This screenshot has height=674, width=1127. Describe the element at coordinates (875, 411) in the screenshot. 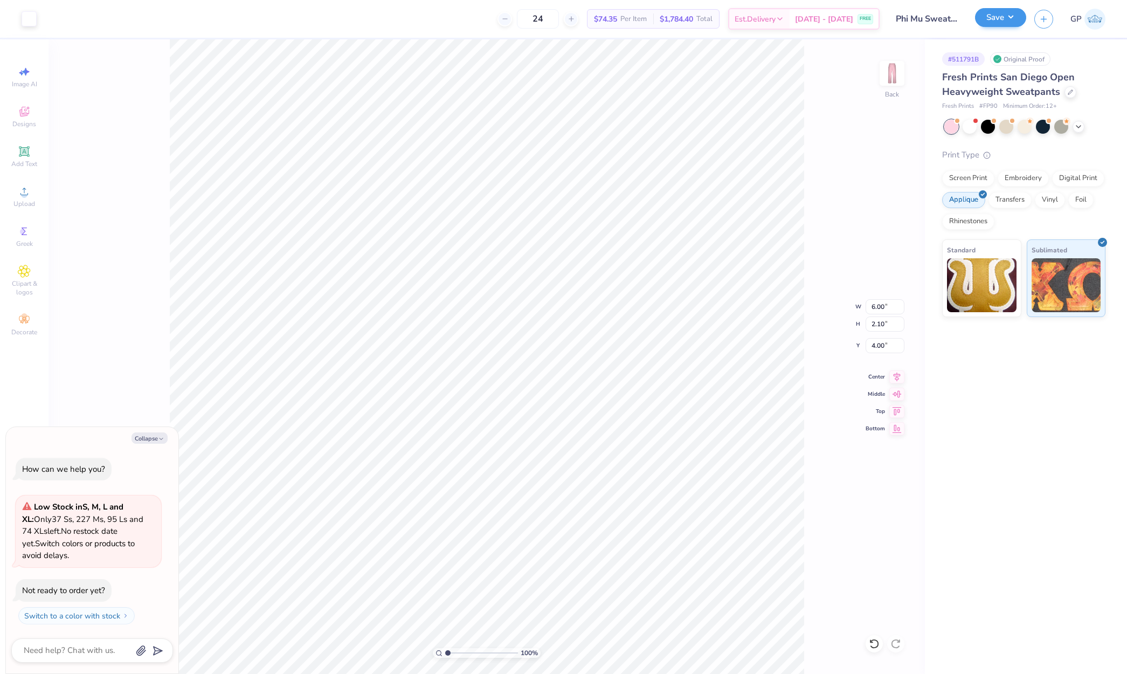

I see `span: Top` at that location.